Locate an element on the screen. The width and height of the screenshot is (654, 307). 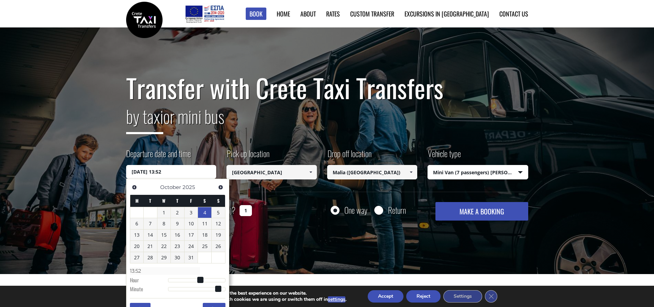
a: 16 is located at coordinates (177, 235).